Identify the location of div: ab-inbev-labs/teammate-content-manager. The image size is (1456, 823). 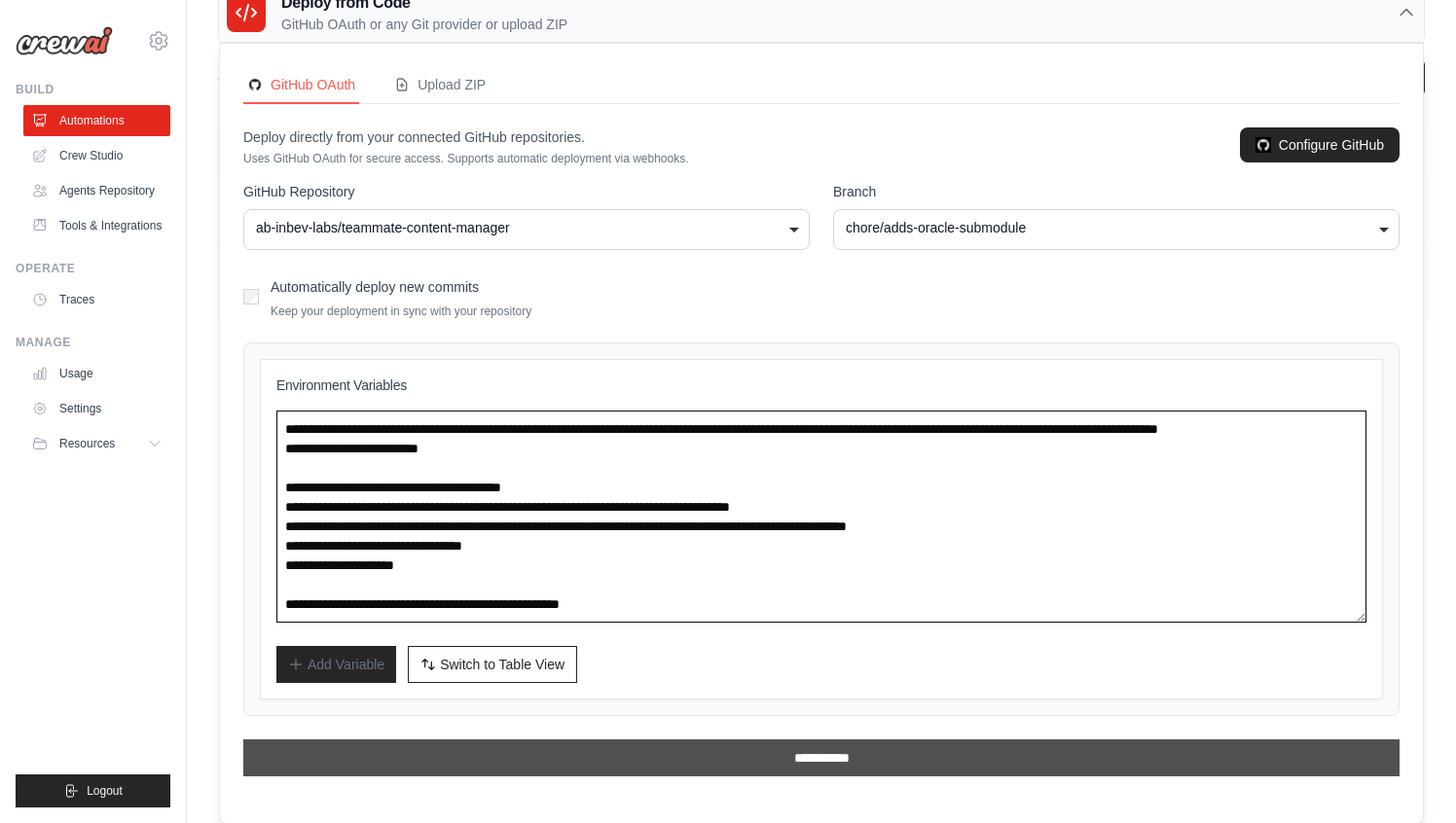
(527, 227).